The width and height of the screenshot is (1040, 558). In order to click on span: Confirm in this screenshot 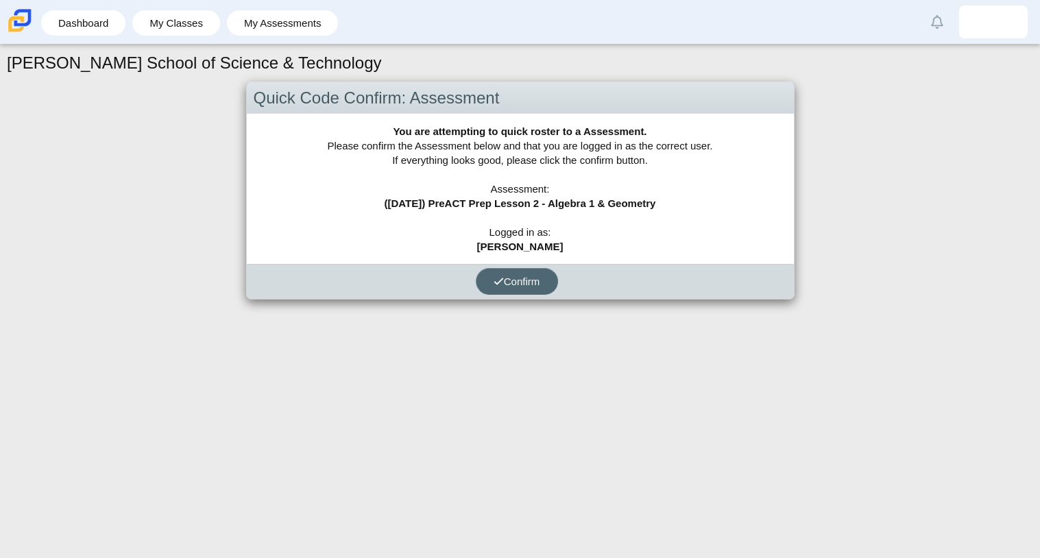, I will do `click(517, 281)`.